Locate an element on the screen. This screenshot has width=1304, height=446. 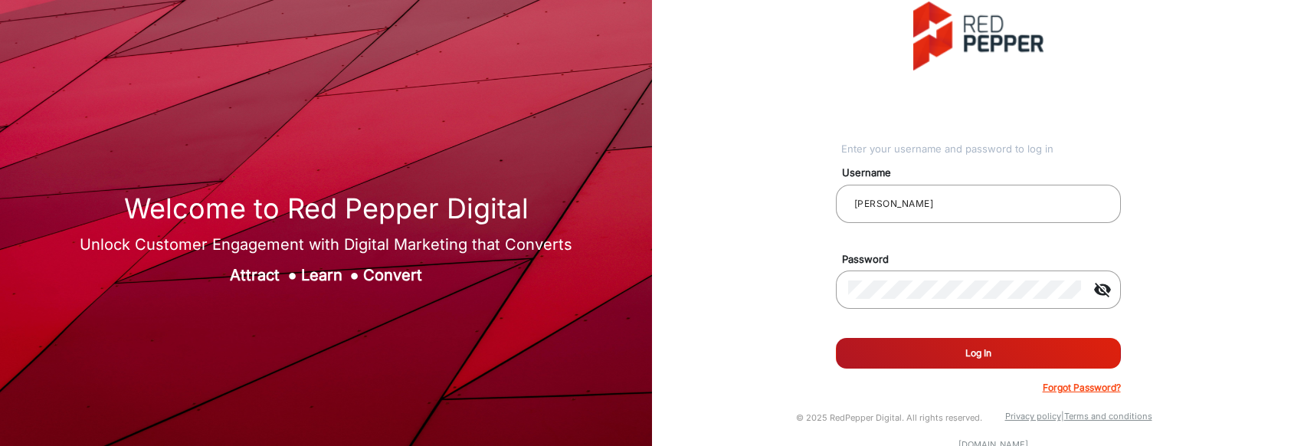
h1: Welcome to Red Pepper Digital is located at coordinates (326, 208).